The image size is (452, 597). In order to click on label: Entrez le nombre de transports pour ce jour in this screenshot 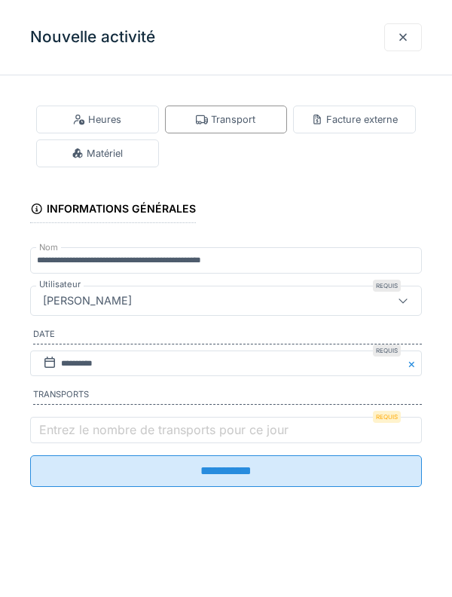, I will do `click(164, 430)`.